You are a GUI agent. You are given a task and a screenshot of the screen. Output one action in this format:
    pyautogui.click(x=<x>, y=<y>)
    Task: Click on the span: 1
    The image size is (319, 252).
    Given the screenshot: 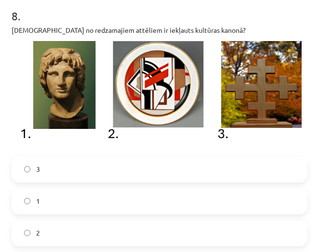 What is the action you would take?
    pyautogui.click(x=38, y=201)
    